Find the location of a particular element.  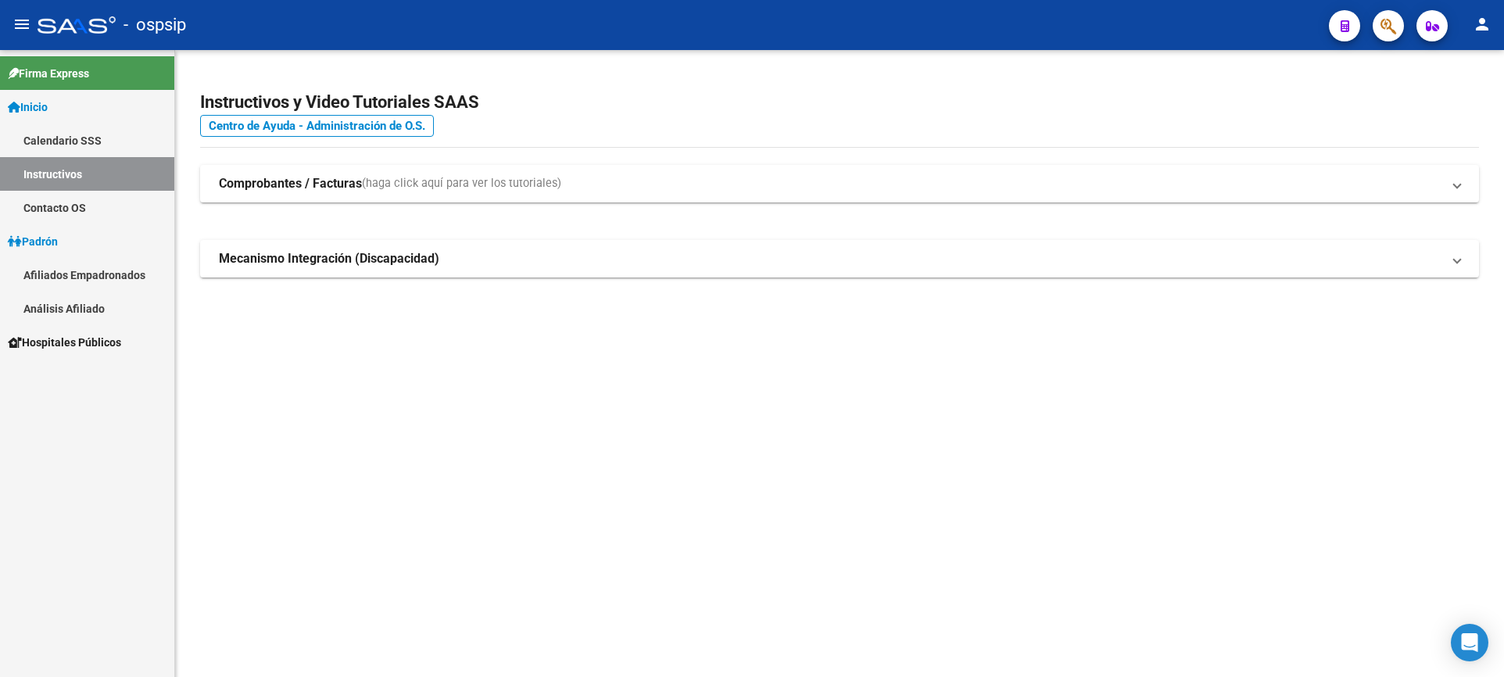

mat-icon: person is located at coordinates (1482, 24).